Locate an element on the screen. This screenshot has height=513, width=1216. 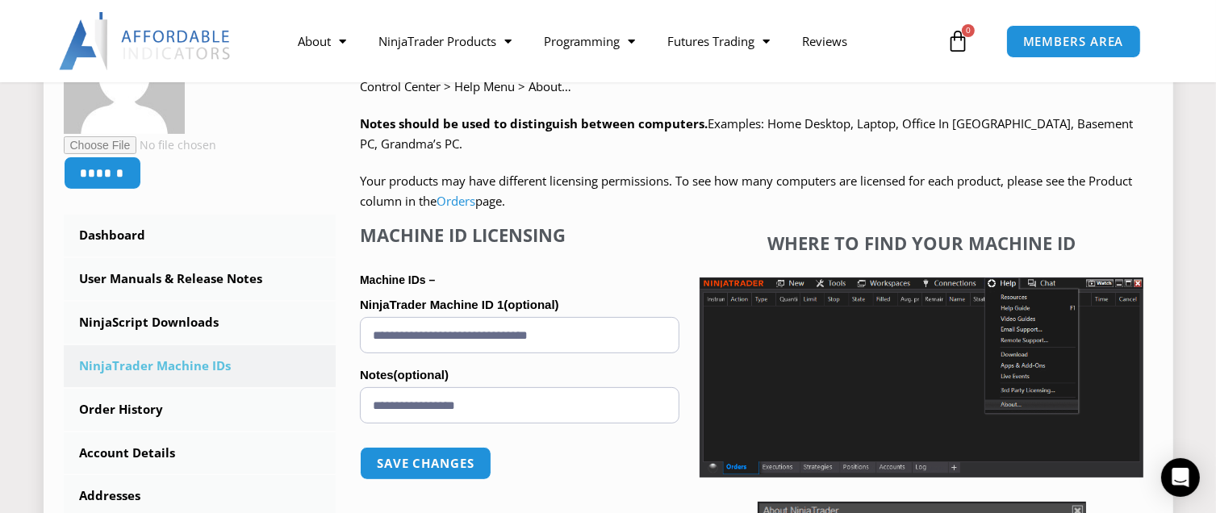
a: Programming is located at coordinates (590, 41).